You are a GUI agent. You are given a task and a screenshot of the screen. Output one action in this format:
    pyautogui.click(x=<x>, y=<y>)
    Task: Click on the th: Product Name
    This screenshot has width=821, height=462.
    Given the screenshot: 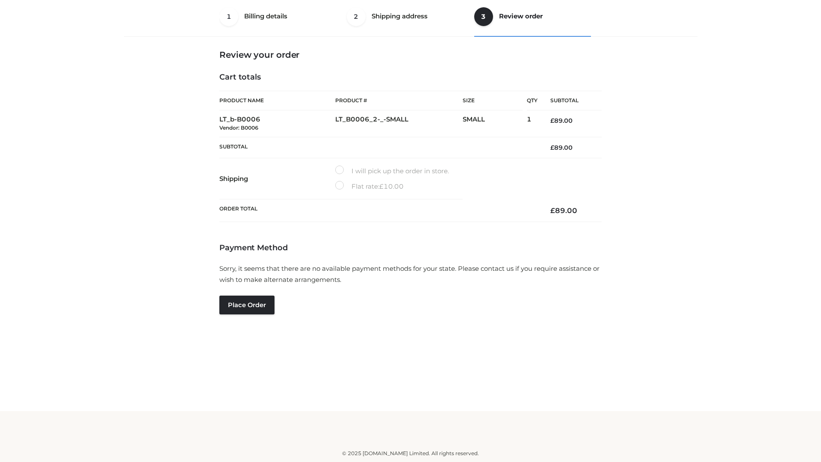 What is the action you would take?
    pyautogui.click(x=277, y=101)
    